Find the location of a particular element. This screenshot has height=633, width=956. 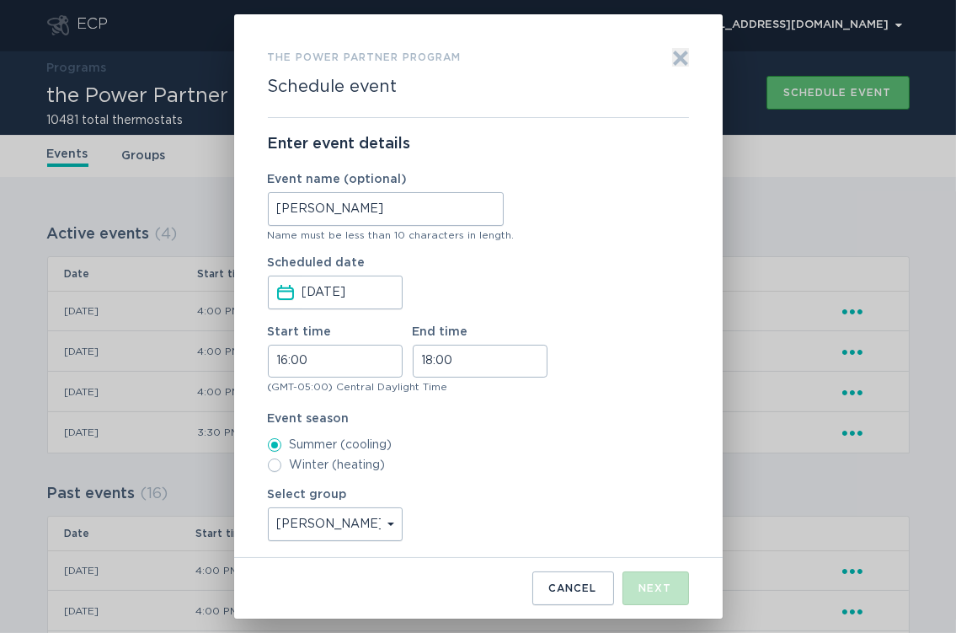

h2: Schedule event is located at coordinates (333, 87).